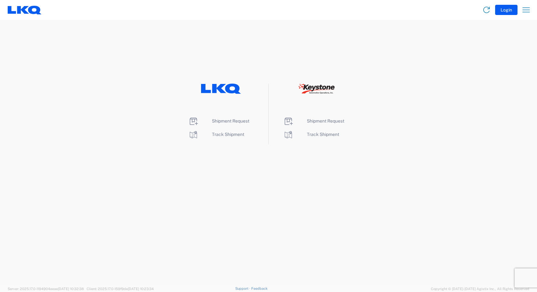  I want to click on a: Support, so click(243, 289).